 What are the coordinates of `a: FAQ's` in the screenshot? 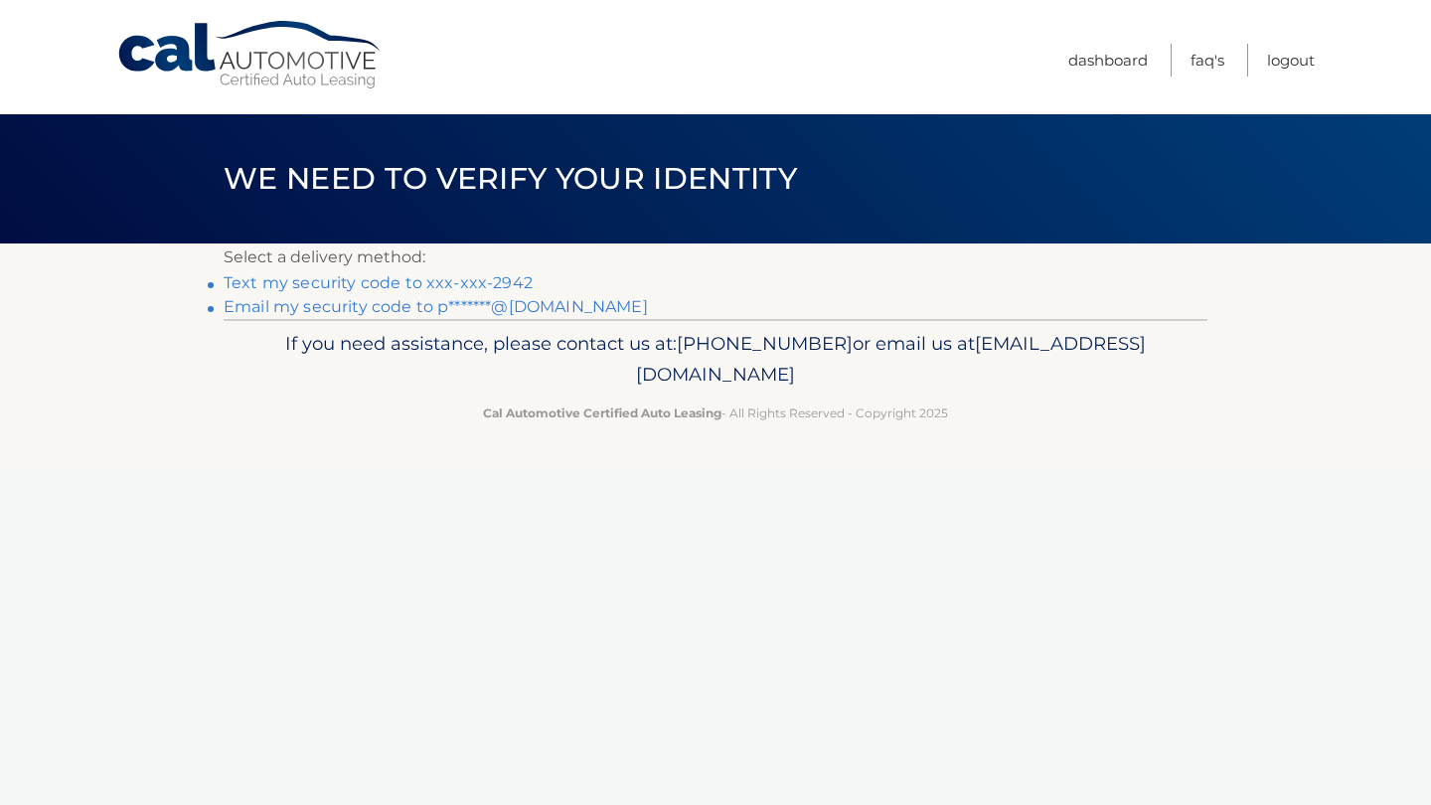 It's located at (1208, 60).